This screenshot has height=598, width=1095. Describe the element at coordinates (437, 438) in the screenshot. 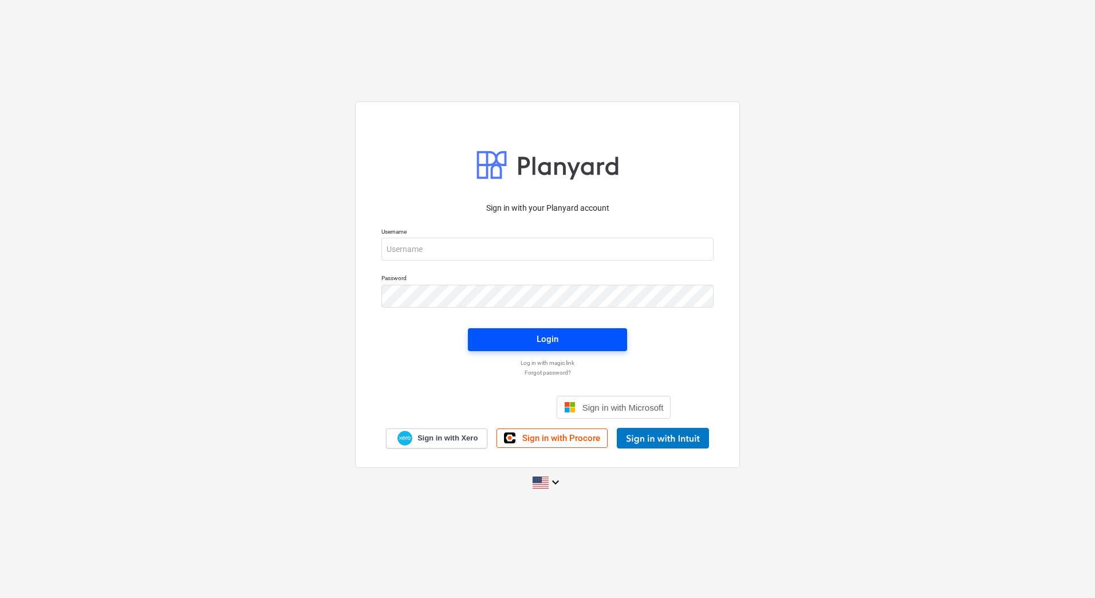

I see `a: Sign in with Xero` at that location.